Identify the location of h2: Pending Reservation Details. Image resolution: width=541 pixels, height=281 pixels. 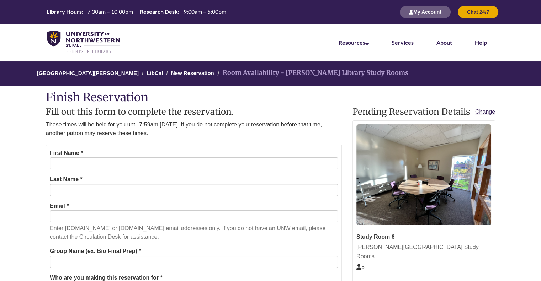
(423, 112).